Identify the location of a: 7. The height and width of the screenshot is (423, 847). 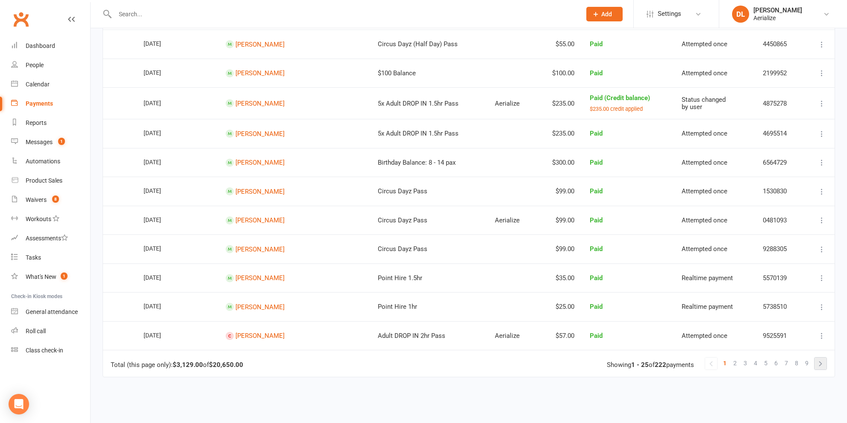
(786, 363).